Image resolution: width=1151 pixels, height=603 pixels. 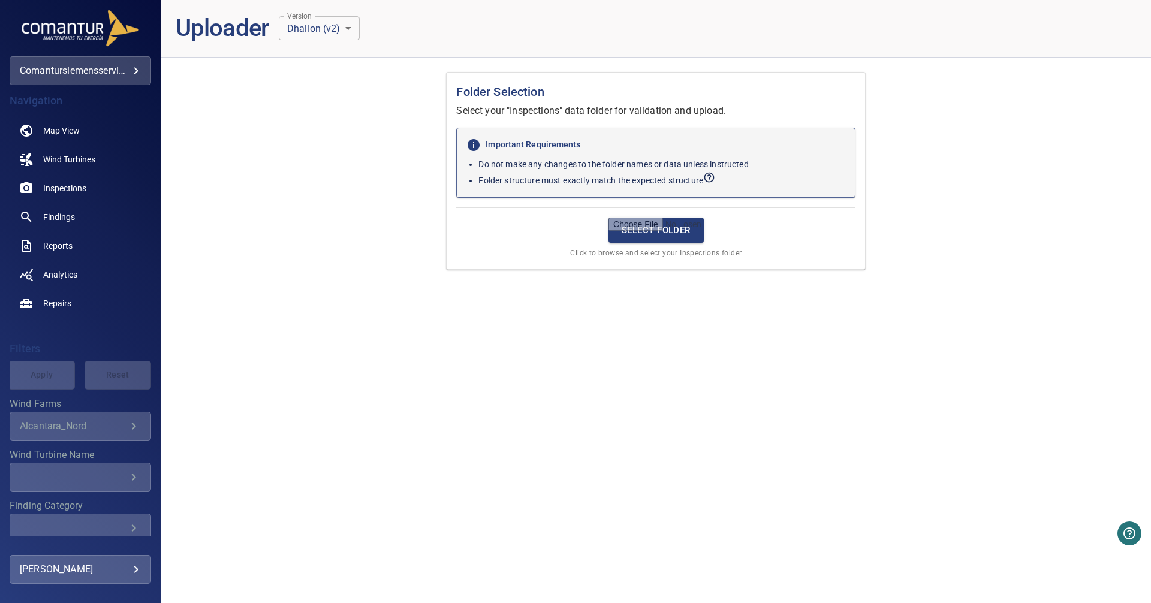 What do you see at coordinates (80, 131) in the screenshot?
I see `a: map noActive` at bounding box center [80, 131].